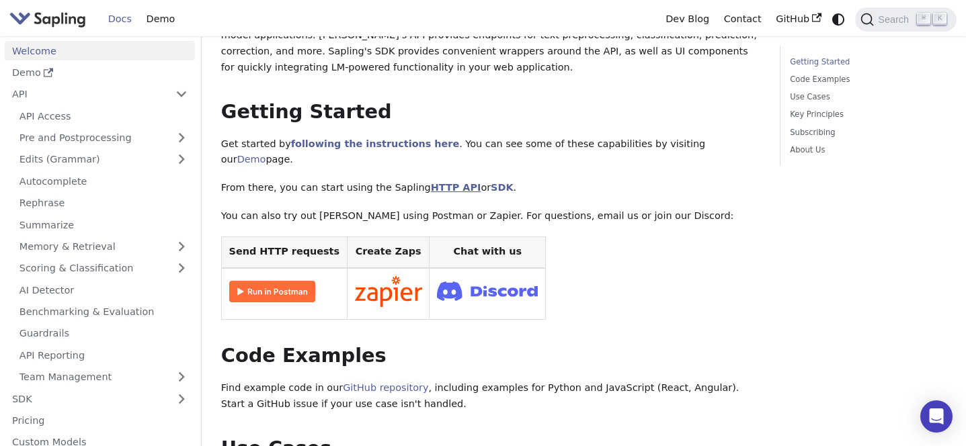 This screenshot has width=966, height=446. What do you see at coordinates (104, 116) in the screenshot?
I see `a: API Access` at bounding box center [104, 116].